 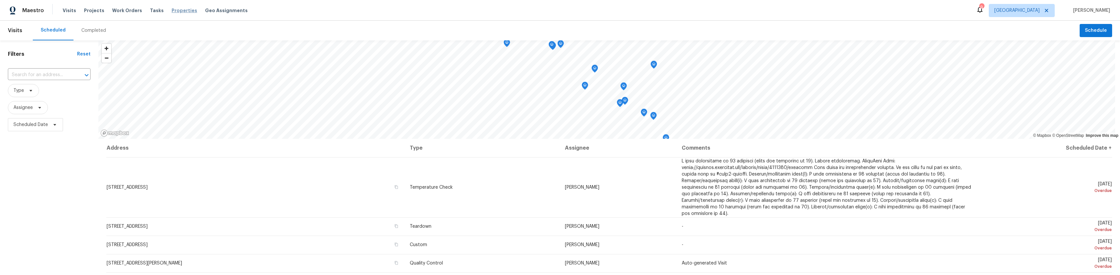 What do you see at coordinates (1096, 31) in the screenshot?
I see `button: Schedule` at bounding box center [1096, 31].